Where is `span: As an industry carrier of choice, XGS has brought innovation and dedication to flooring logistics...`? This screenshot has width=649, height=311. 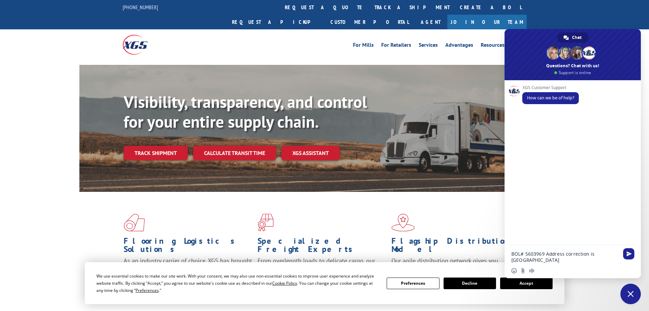
span: As an industry carrier of choice, XGS has brought innovation and dedication to flooring logistics... is located at coordinates (188, 268).